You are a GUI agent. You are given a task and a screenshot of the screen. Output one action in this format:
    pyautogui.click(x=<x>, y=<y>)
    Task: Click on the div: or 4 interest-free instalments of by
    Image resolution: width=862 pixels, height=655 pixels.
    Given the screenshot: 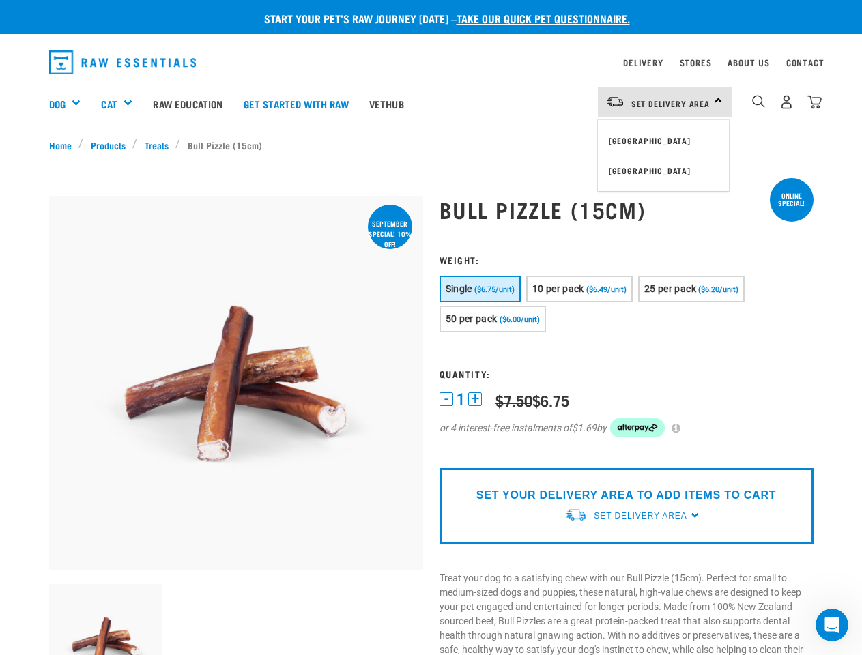 What is the action you would take?
    pyautogui.click(x=627, y=428)
    